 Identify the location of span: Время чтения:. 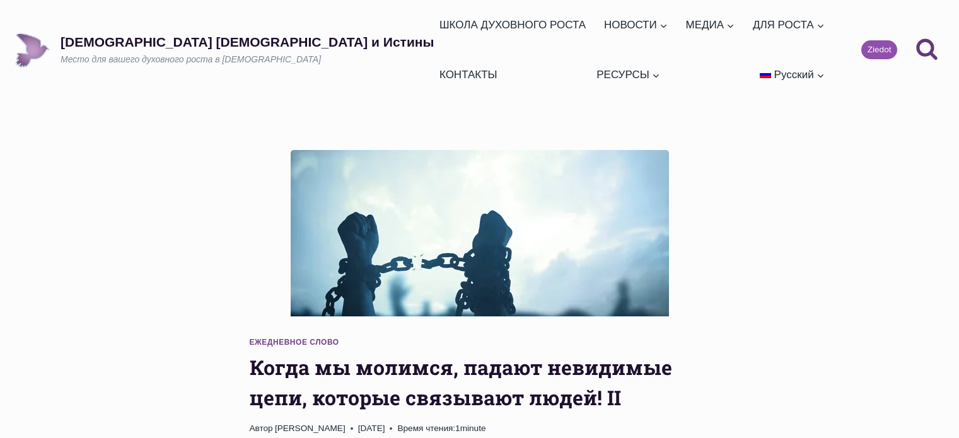
(426, 428).